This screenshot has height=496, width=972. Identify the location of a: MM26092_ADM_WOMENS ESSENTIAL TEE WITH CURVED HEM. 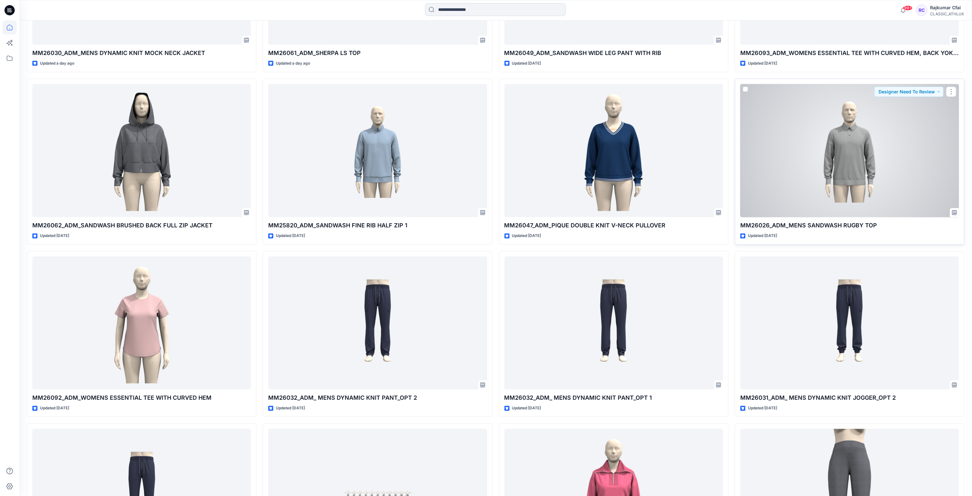
(141, 323).